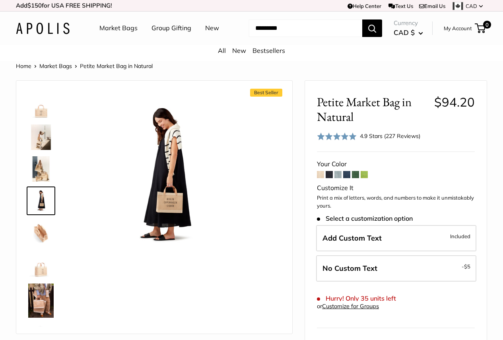  What do you see at coordinates (41, 137) in the screenshot?
I see `a: description_Effortless style that elevates every moment` at bounding box center [41, 137].